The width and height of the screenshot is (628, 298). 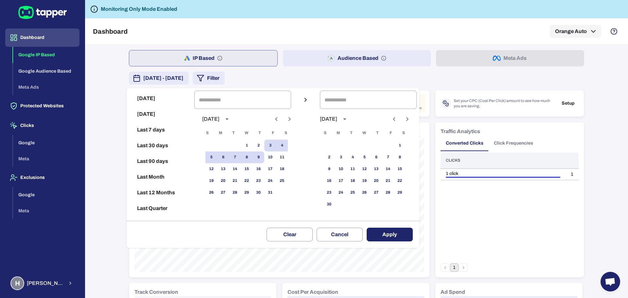 I want to click on button: Last Quarter, so click(x=160, y=208).